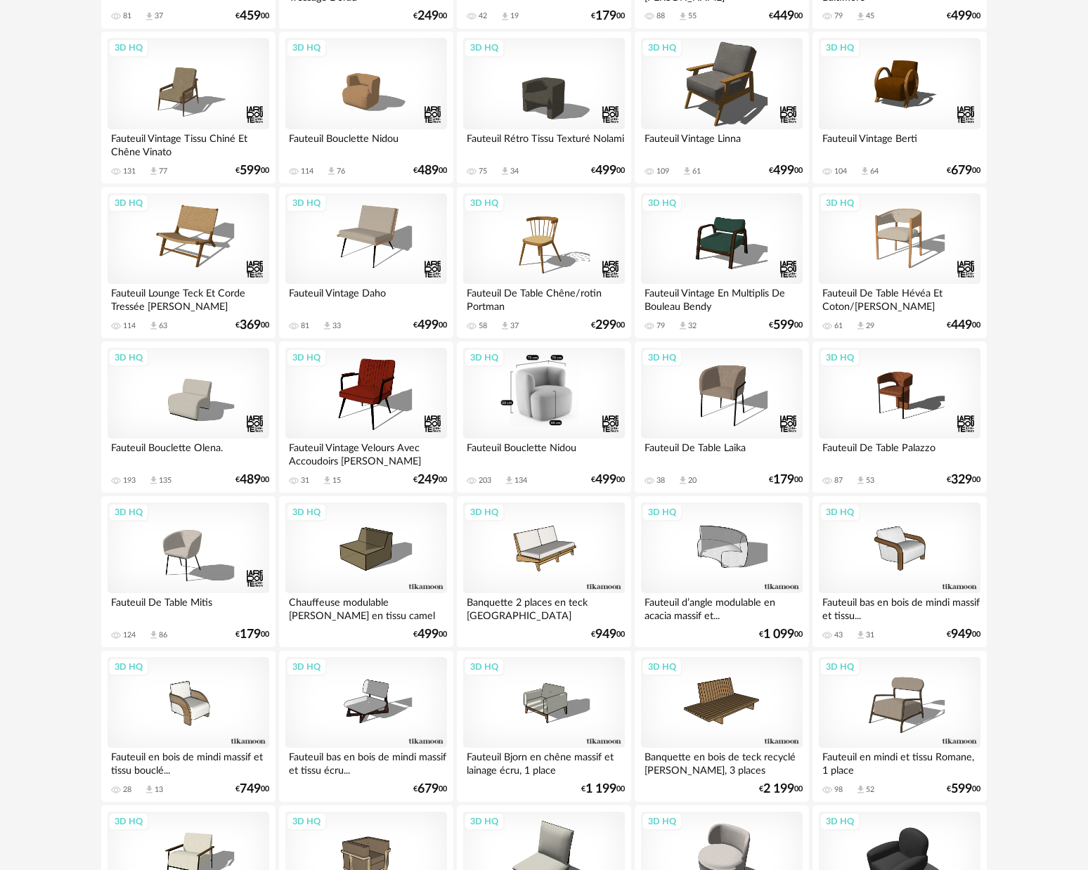 This screenshot has height=870, width=1088. What do you see at coordinates (899, 607) in the screenshot?
I see `div: Fauteuil bas en bois de mindi massif et tissu...` at bounding box center [899, 607].